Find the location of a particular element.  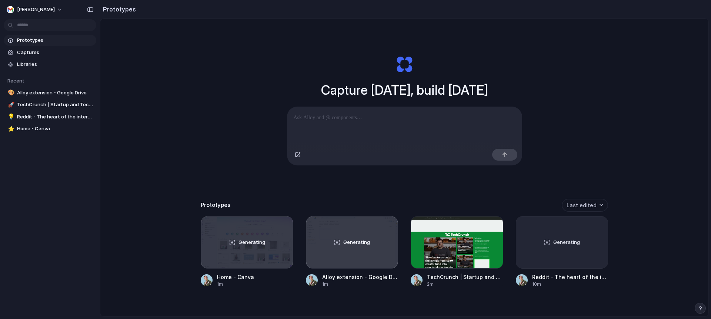

a: 🎨Alloy extension - Google Drive is located at coordinates (50, 93).